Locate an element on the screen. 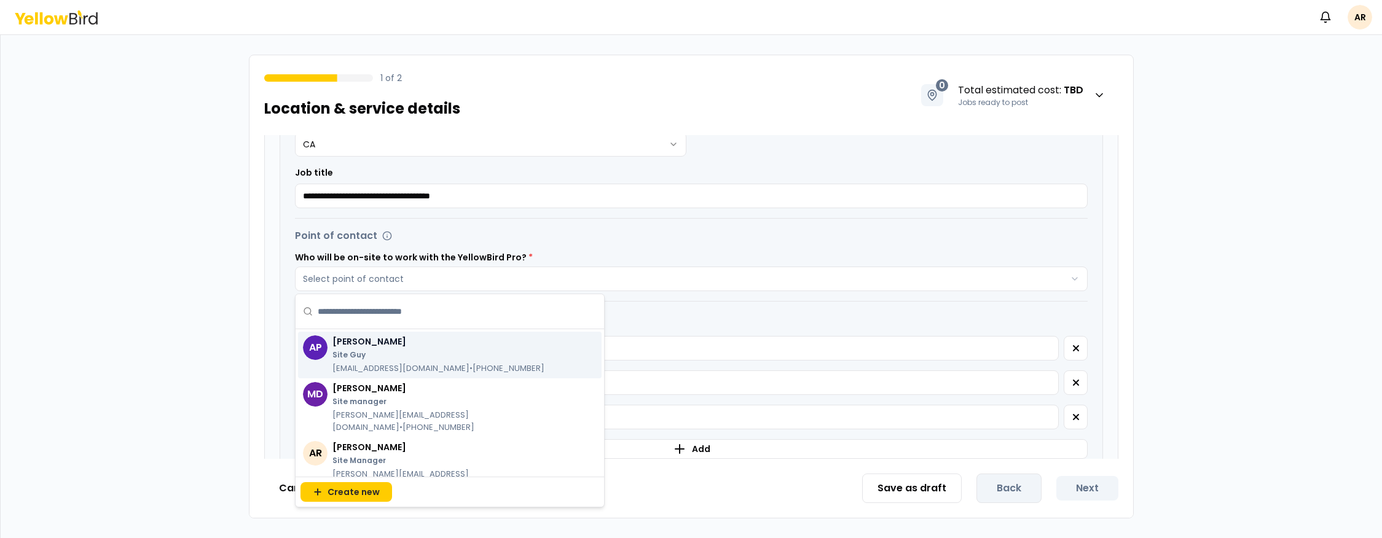 The width and height of the screenshot is (1382, 538). button: Select point of contact is located at coordinates (691, 279).